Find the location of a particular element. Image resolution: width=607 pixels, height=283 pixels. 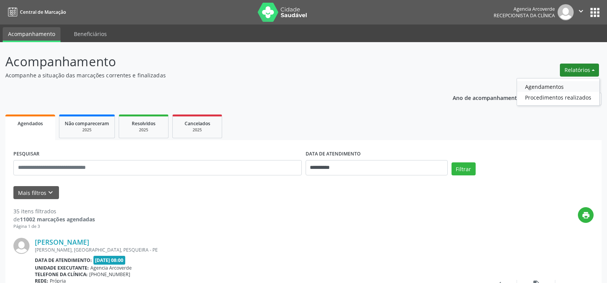

b: Telefone da clínica: is located at coordinates (61, 274).